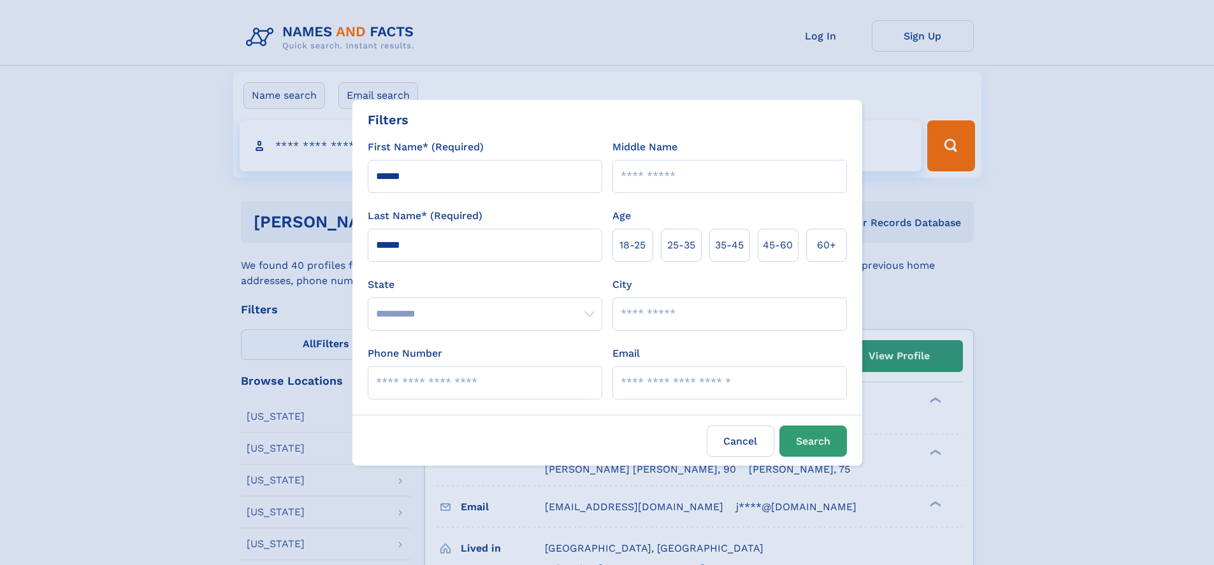 This screenshot has height=565, width=1214. What do you see at coordinates (741, 441) in the screenshot?
I see `label: Cancel` at bounding box center [741, 441].